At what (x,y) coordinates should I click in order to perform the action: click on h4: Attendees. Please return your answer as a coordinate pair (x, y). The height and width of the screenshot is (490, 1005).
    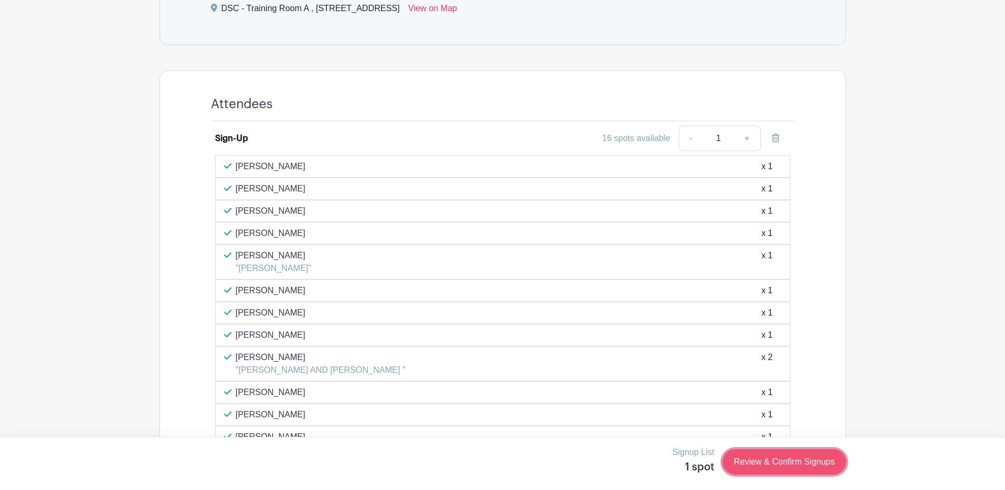
    Looking at the image, I should click on (242, 104).